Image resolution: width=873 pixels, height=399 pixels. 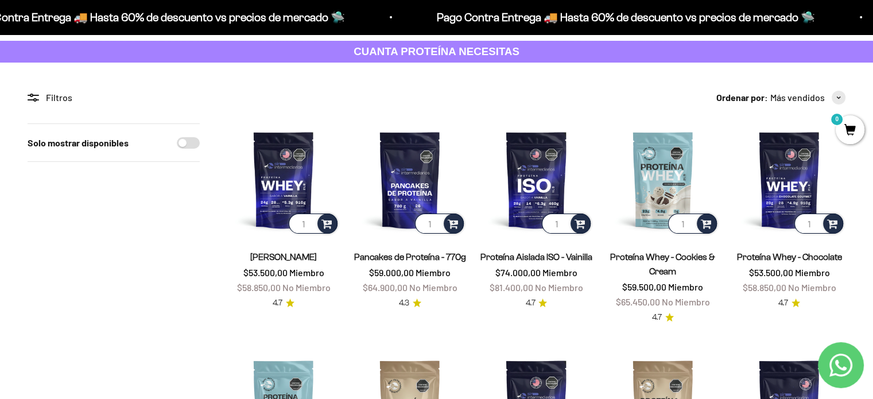 What do you see at coordinates (518, 272) in the screenshot?
I see `span: $74.000,00` at bounding box center [518, 272].